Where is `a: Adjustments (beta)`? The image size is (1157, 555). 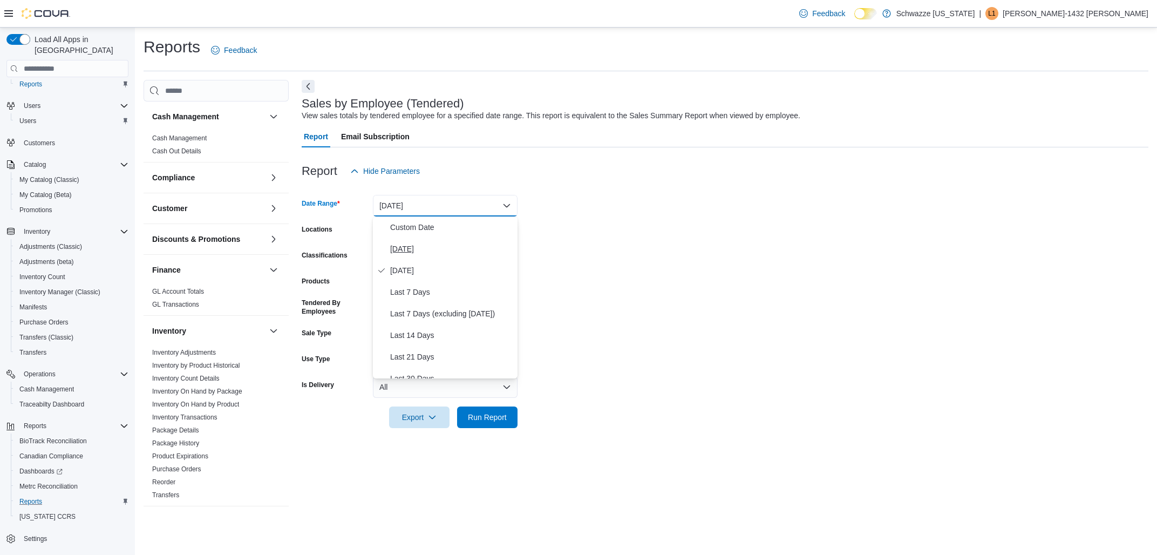 a: Adjustments (beta) is located at coordinates (46, 262).